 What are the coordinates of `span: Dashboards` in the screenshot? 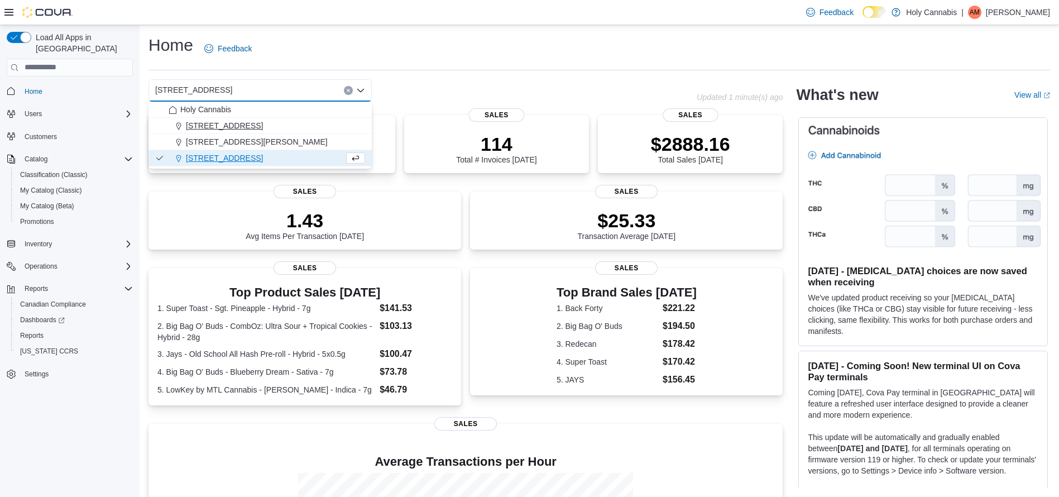 It's located at (74, 320).